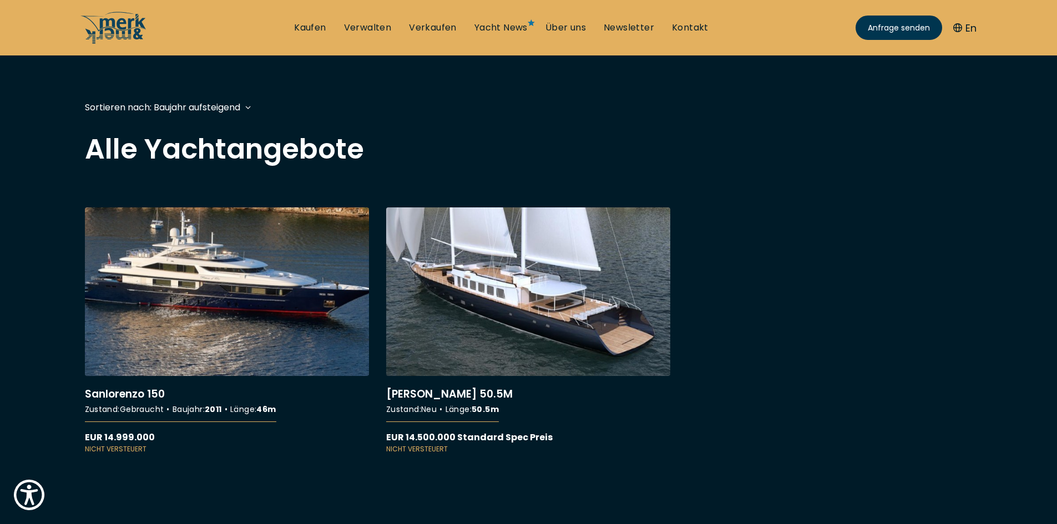  I want to click on a: Newsletter, so click(628, 28).